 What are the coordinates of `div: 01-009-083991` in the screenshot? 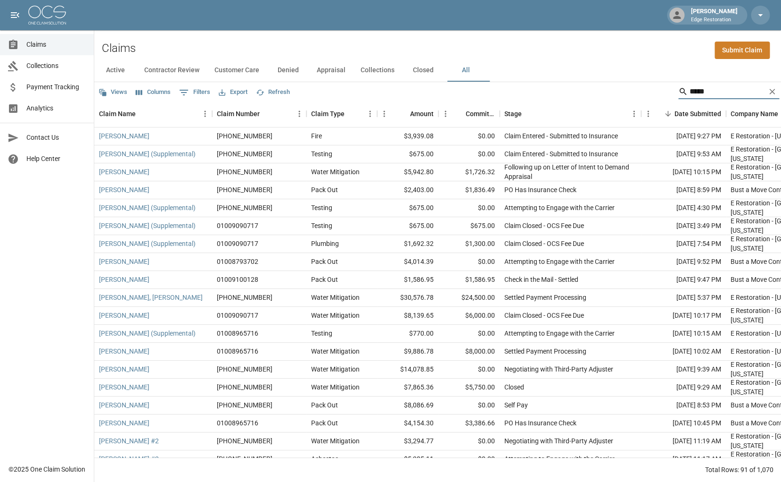 It's located at (245, 405).